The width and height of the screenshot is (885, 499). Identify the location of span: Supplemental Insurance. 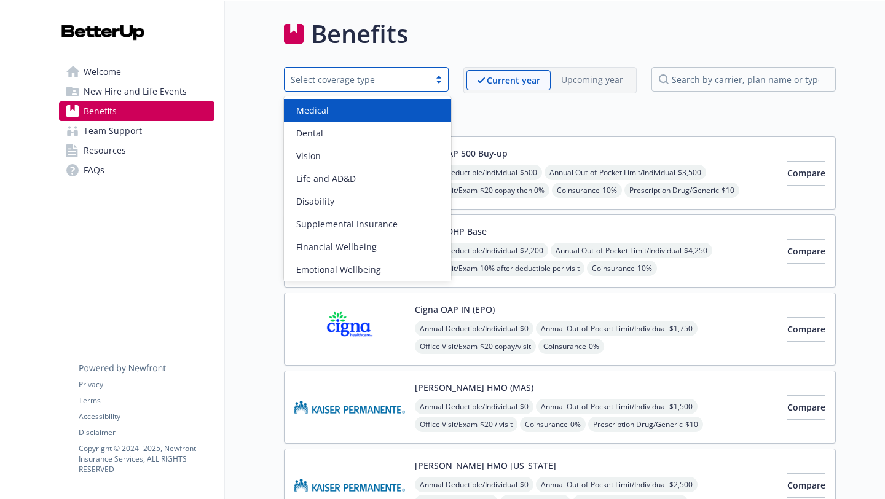
(347, 224).